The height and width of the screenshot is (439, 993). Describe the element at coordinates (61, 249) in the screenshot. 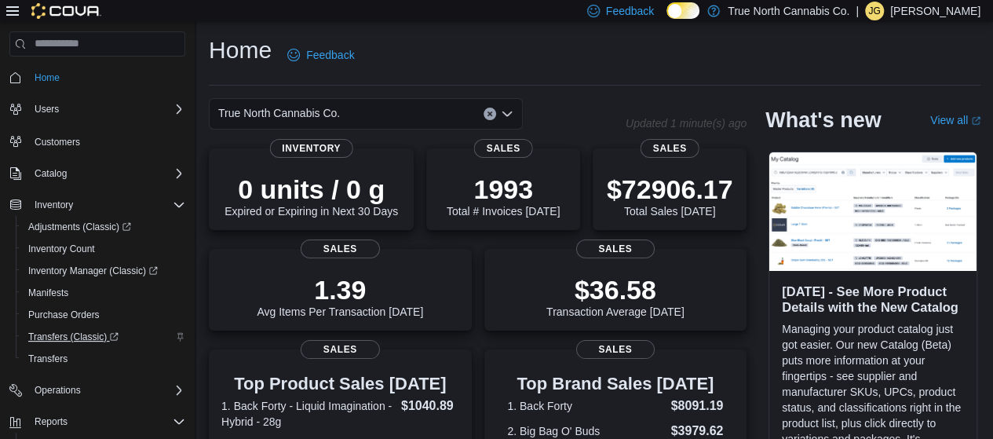

I see `a: Inventory Count` at that location.